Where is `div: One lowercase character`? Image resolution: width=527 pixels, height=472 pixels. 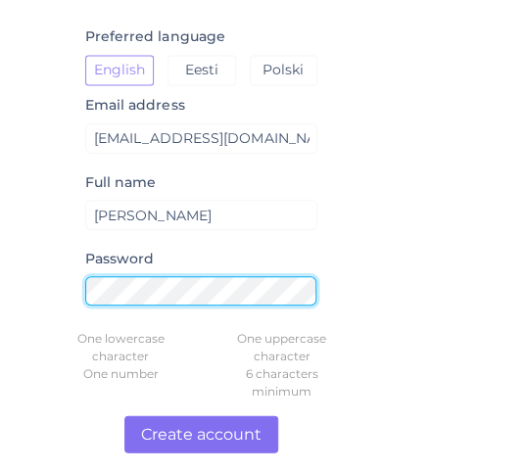
div: One lowercase character is located at coordinates (120, 347).